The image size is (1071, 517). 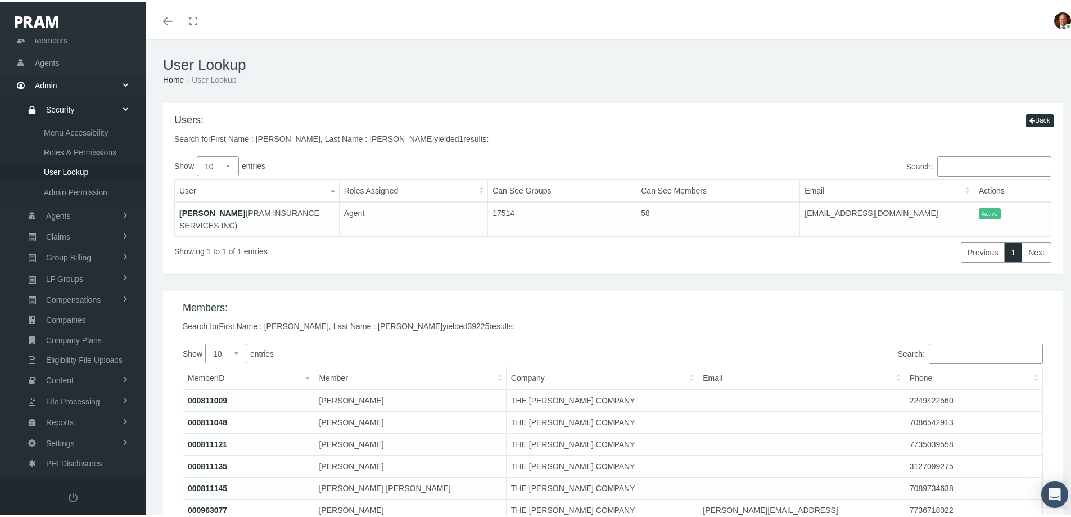 What do you see at coordinates (613, 306) in the screenshot?
I see `h4: Members:` at bounding box center [613, 306].